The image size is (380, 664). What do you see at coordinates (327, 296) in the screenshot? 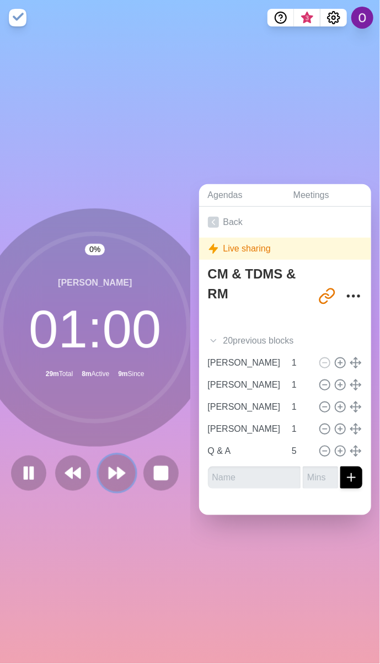
I see `button: Share link` at bounding box center [327, 296].